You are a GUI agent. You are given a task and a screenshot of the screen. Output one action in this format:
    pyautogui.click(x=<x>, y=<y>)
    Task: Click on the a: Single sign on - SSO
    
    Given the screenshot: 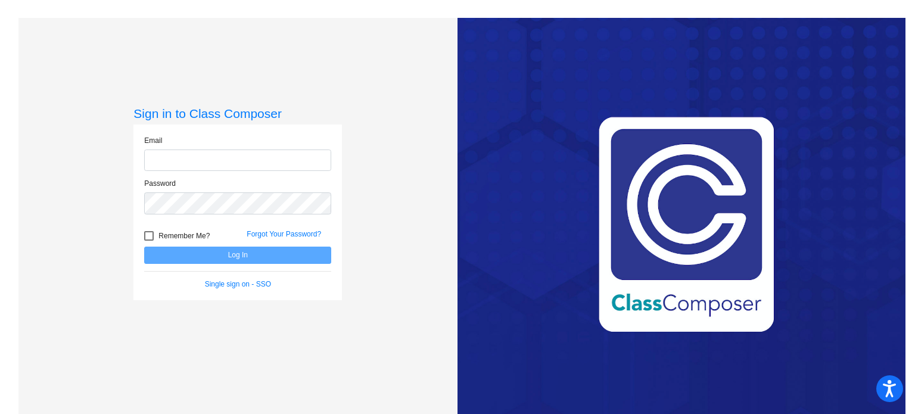 What is the action you would take?
    pyautogui.click(x=238, y=284)
    